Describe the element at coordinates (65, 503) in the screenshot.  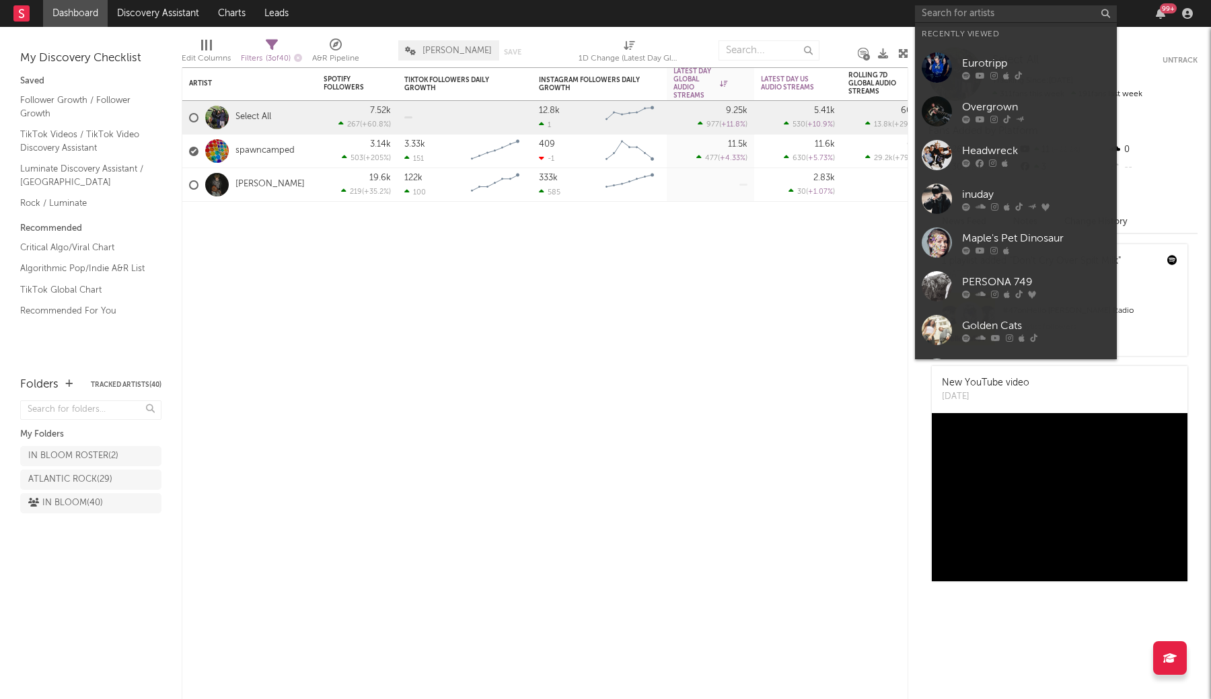
I see `div: IN BLOOM ( 40 )` at that location.